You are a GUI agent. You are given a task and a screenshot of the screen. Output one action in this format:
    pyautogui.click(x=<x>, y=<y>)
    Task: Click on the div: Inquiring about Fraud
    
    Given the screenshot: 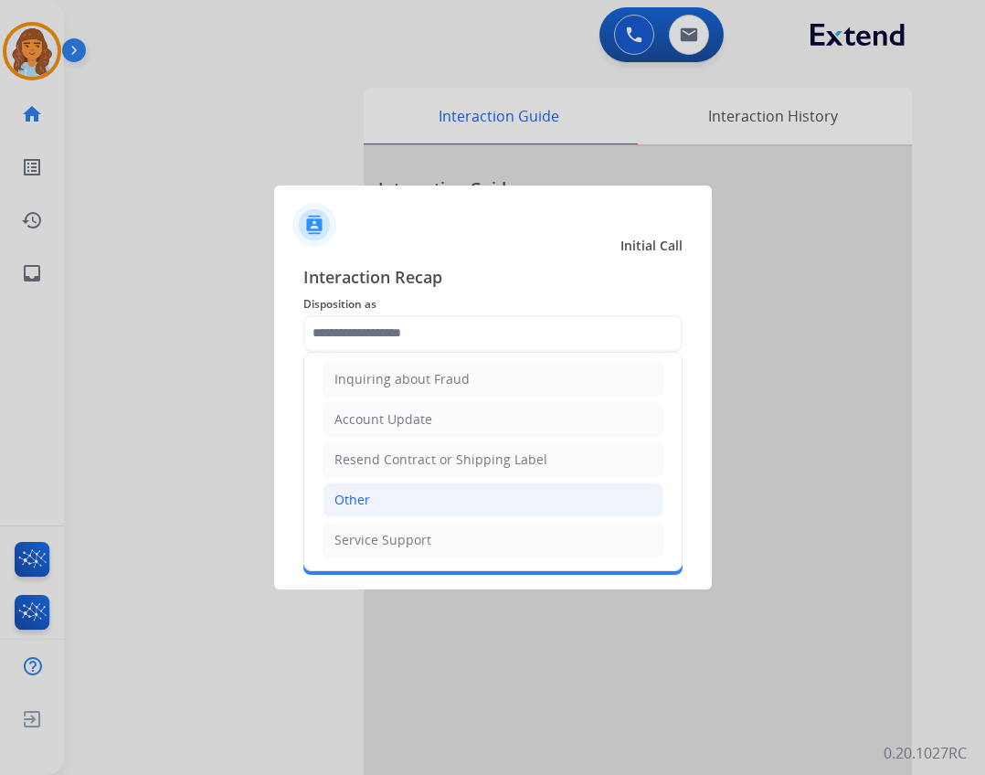 What is the action you would take?
    pyautogui.click(x=402, y=379)
    